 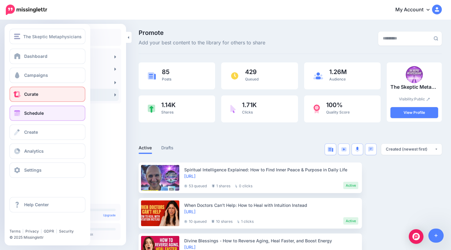 I want to click on div: Divine Blessings - How to Reverse Aging, Heal Faster, and Boost Energy, so click(x=271, y=241).